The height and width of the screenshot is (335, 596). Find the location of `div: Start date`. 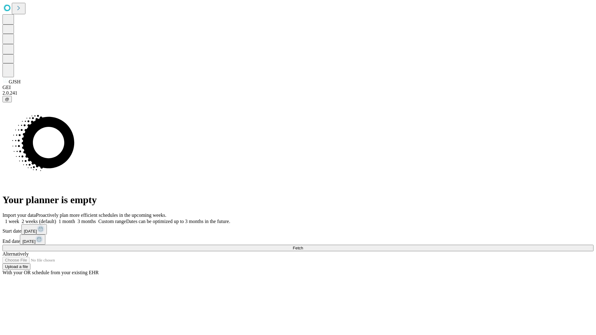

div: Start date is located at coordinates (298, 229).